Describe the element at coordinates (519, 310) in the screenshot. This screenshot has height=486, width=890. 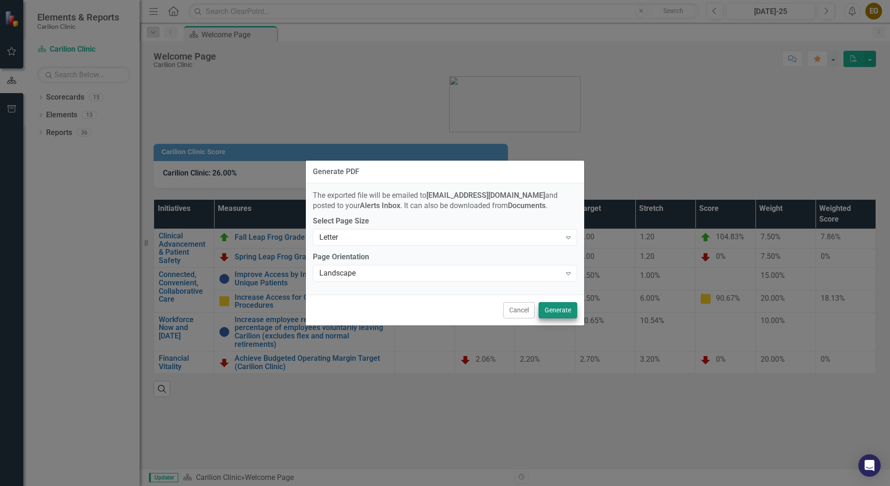
I see `button: Cancel` at that location.